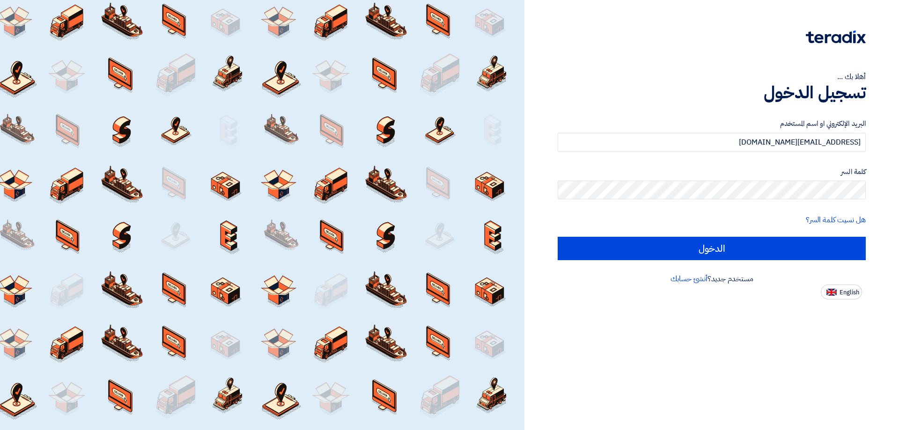 This screenshot has width=899, height=430. What do you see at coordinates (849, 293) in the screenshot?
I see `span: English` at bounding box center [849, 293].